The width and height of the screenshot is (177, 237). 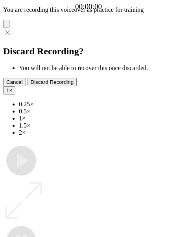 I want to click on li: 0.5×, so click(x=97, y=112).